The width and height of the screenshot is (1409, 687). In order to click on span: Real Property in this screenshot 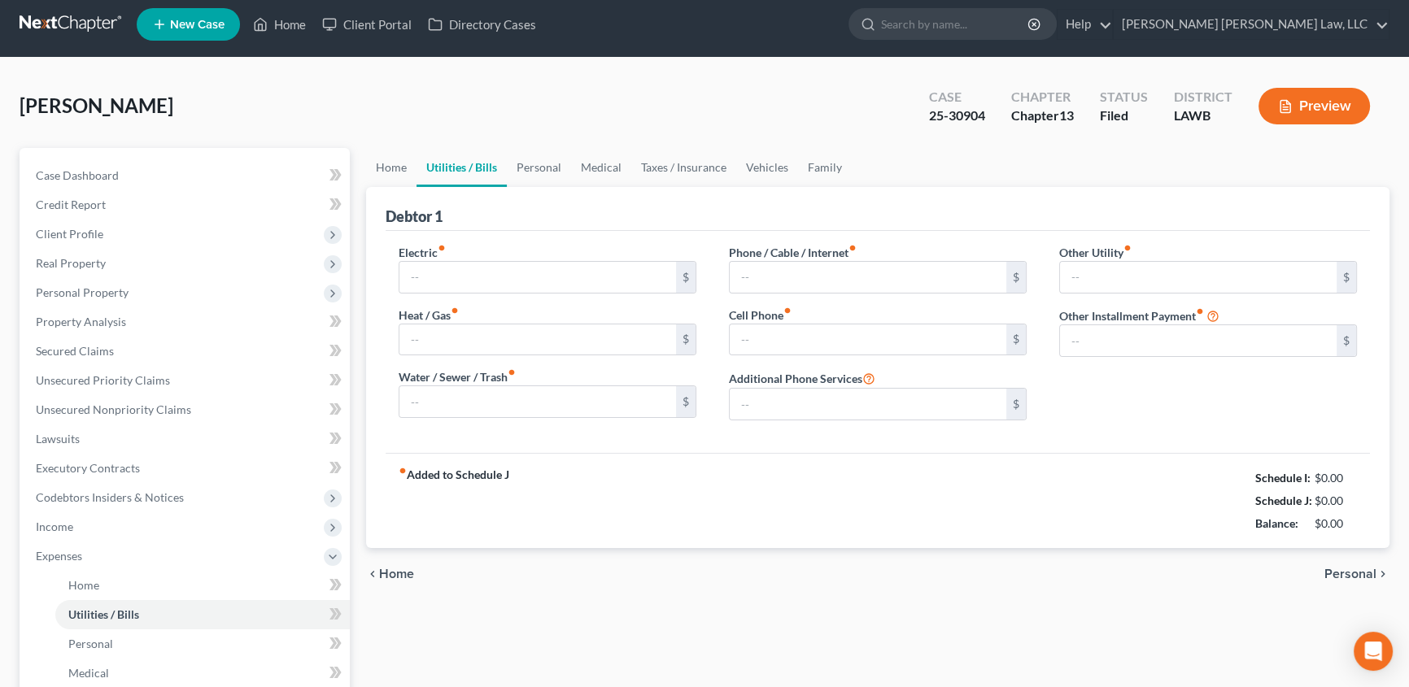, I will do `click(71, 263)`.